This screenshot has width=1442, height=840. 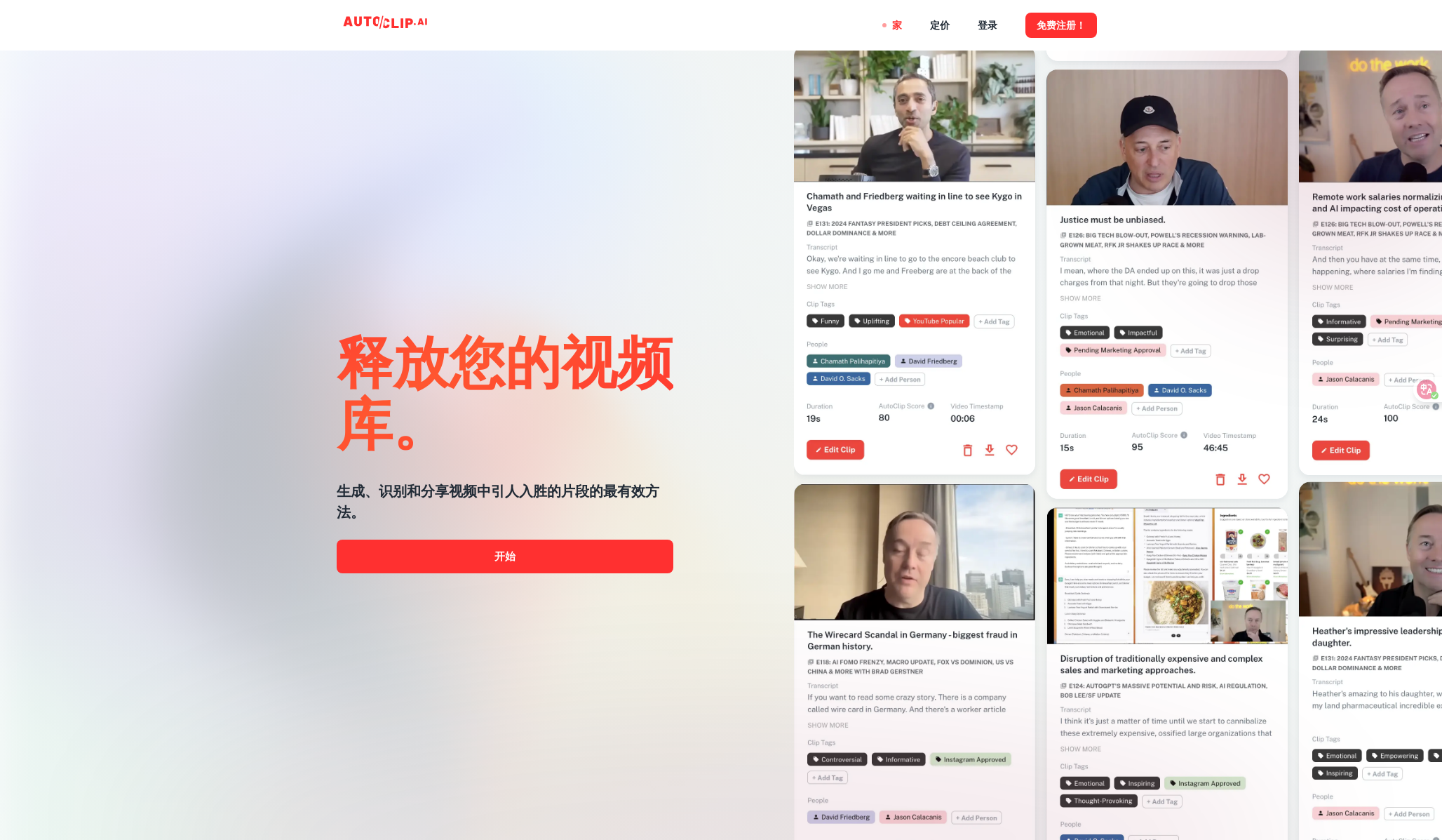 What do you see at coordinates (505, 390) in the screenshot?
I see `font: 释放您的视频库。` at bounding box center [505, 390].